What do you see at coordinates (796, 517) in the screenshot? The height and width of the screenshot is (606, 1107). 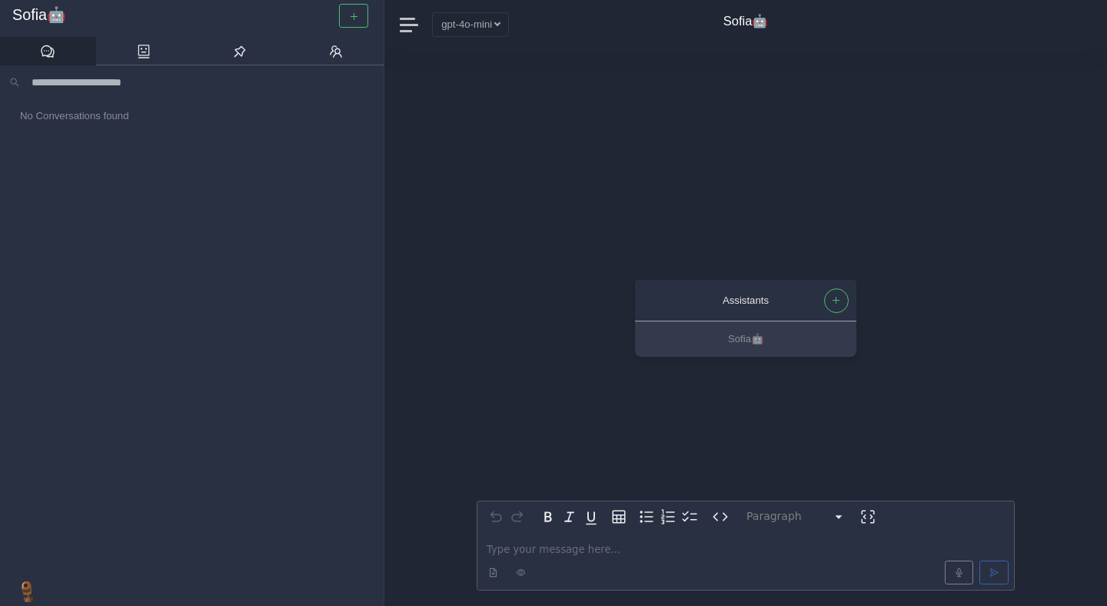 I see `button: Block type` at bounding box center [796, 517].